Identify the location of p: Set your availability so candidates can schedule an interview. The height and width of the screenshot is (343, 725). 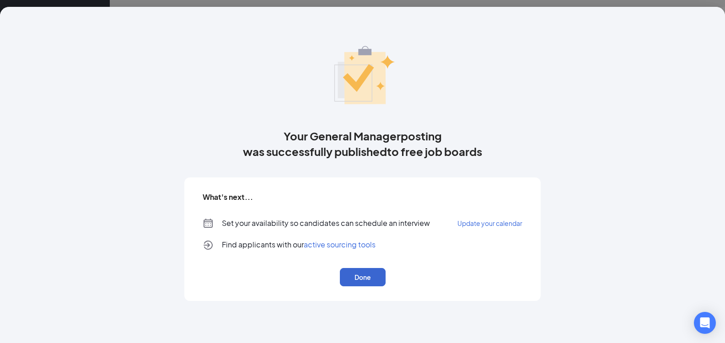
(326, 223).